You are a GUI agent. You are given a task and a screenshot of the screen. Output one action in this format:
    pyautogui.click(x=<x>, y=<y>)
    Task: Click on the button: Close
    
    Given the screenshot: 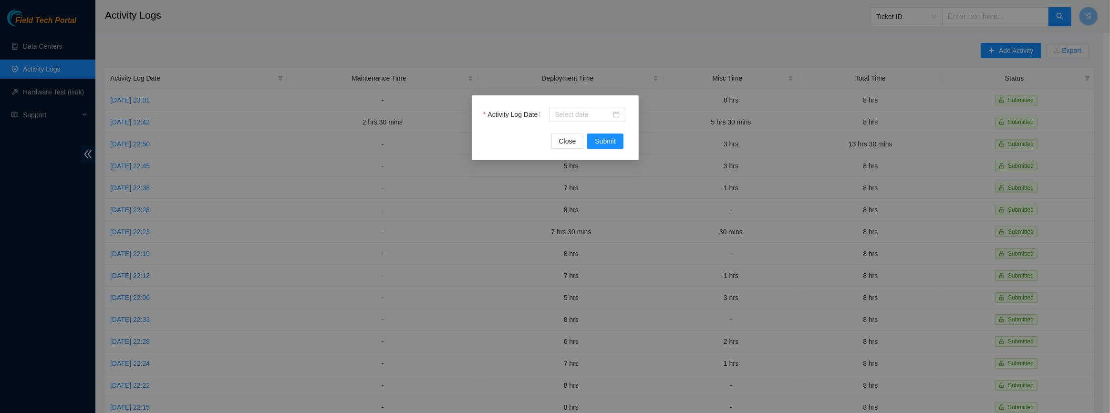 What is the action you would take?
    pyautogui.click(x=567, y=141)
    